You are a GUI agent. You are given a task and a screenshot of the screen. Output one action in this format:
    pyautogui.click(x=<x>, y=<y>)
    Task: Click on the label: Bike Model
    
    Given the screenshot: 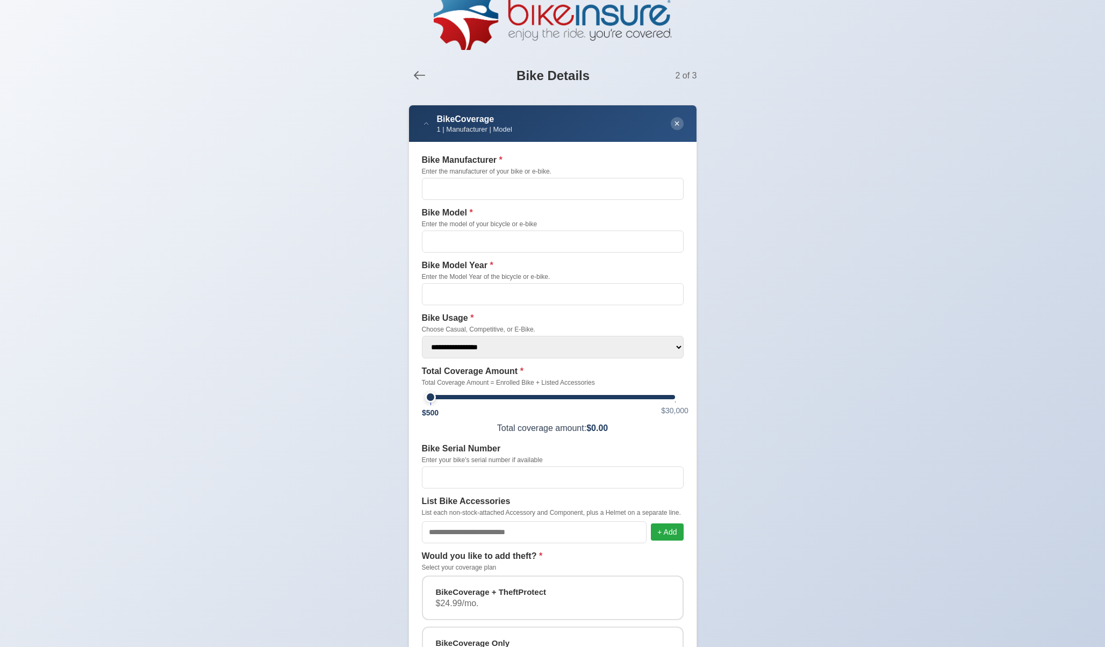 What is the action you would take?
    pyautogui.click(x=552, y=213)
    